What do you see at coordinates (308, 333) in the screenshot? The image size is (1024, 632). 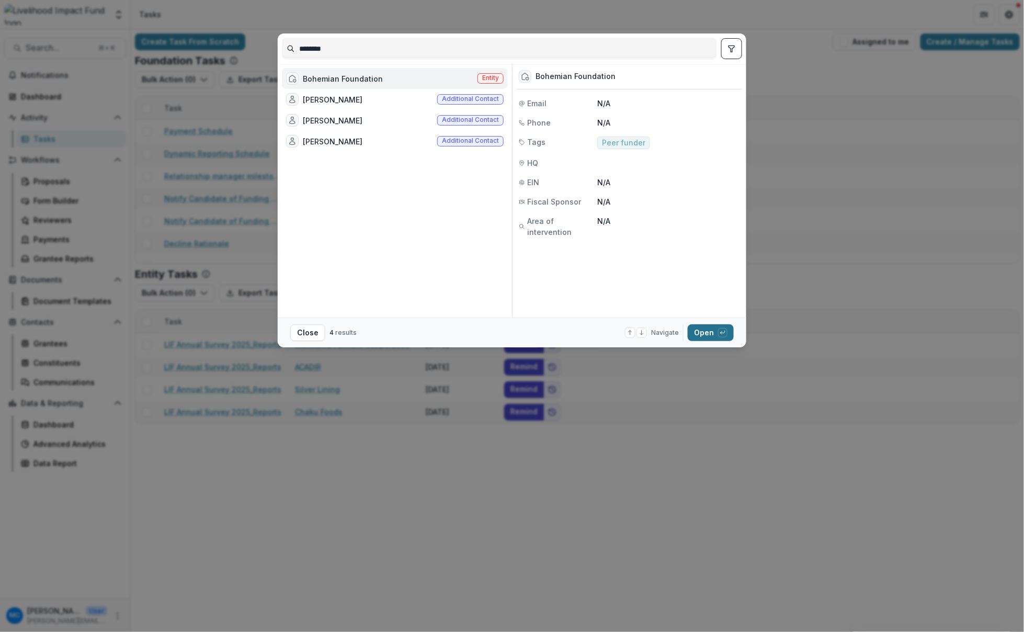 I see `button: Close` at bounding box center [308, 333].